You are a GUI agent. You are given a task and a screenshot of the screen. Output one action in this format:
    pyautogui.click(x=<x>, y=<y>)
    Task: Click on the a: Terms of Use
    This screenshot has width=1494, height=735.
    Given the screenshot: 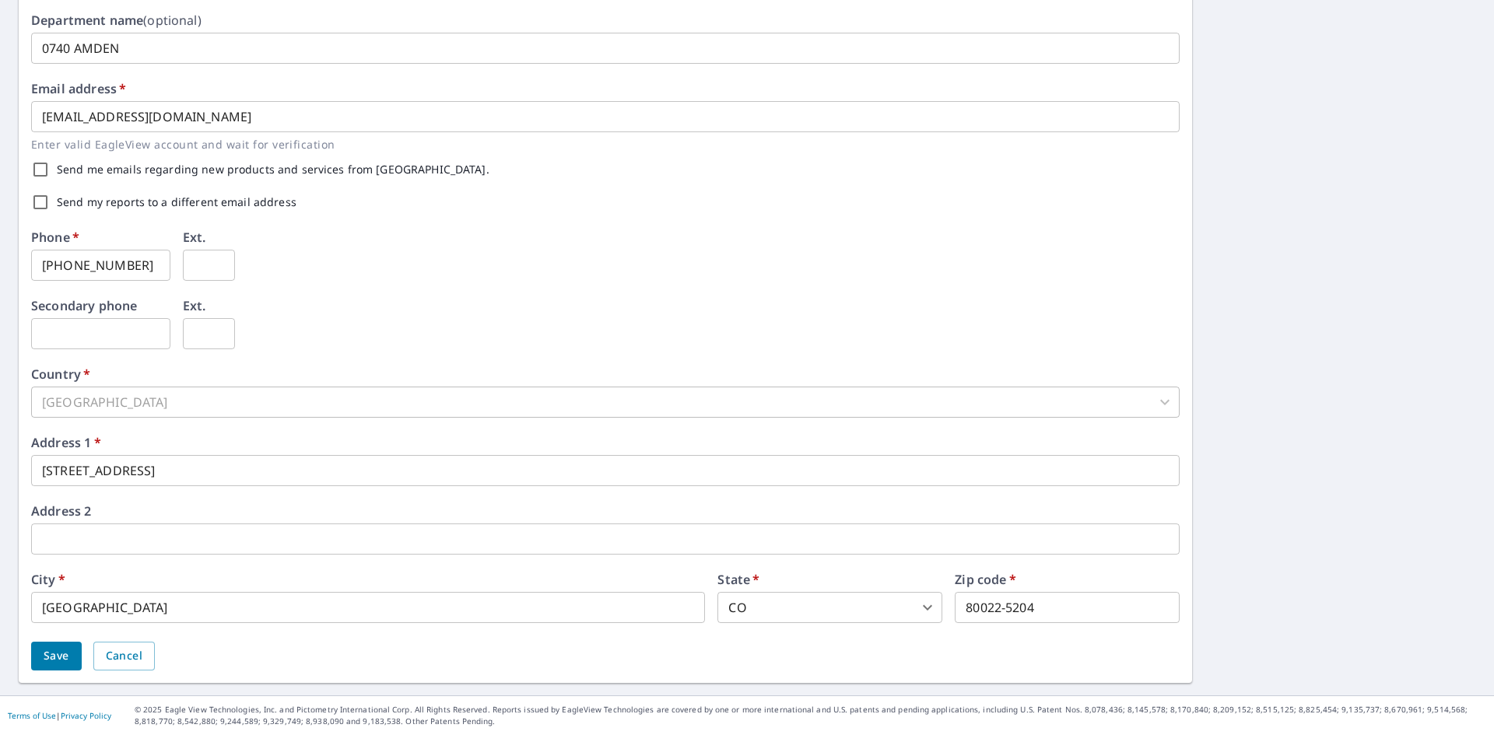 What is the action you would take?
    pyautogui.click(x=32, y=716)
    